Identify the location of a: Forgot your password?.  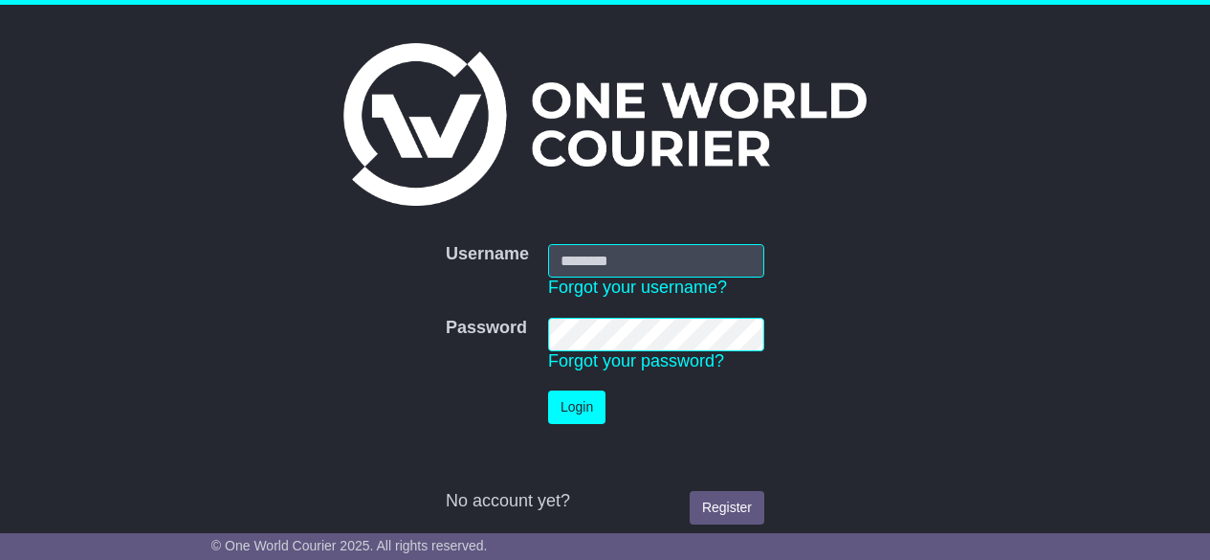
(636, 361).